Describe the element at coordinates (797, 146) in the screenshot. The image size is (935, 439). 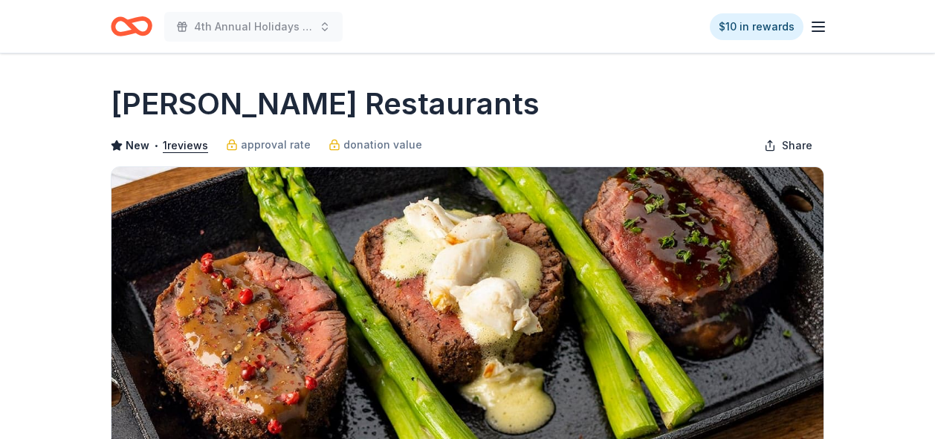
I see `span: Share` at that location.